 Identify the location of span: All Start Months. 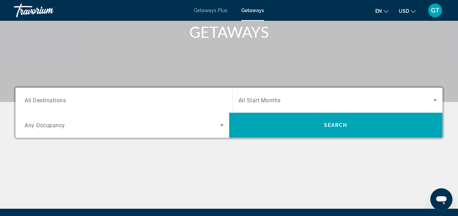
(260, 100).